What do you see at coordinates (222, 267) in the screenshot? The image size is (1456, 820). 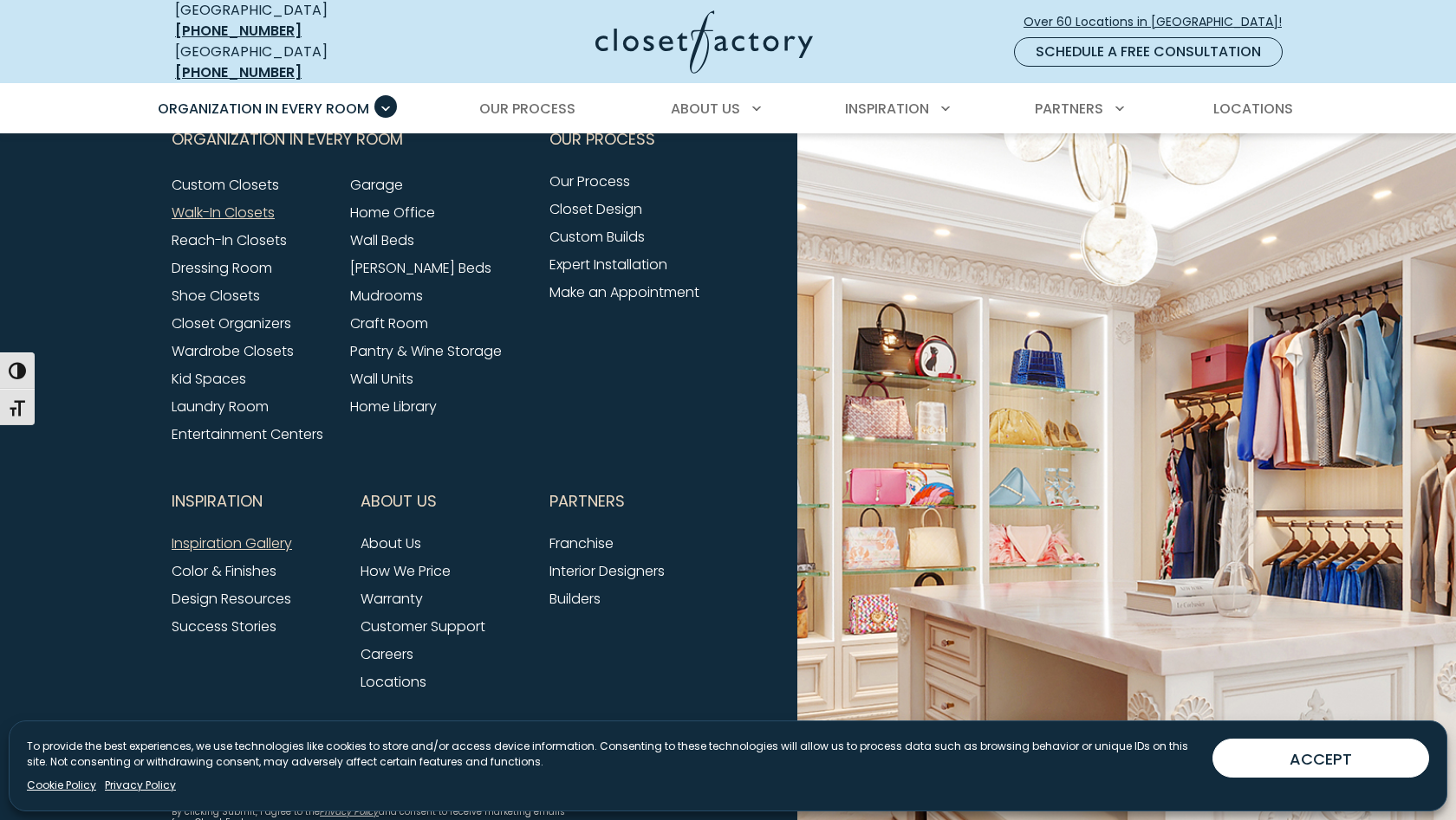 I see `a: Dressing Room` at bounding box center [222, 267].